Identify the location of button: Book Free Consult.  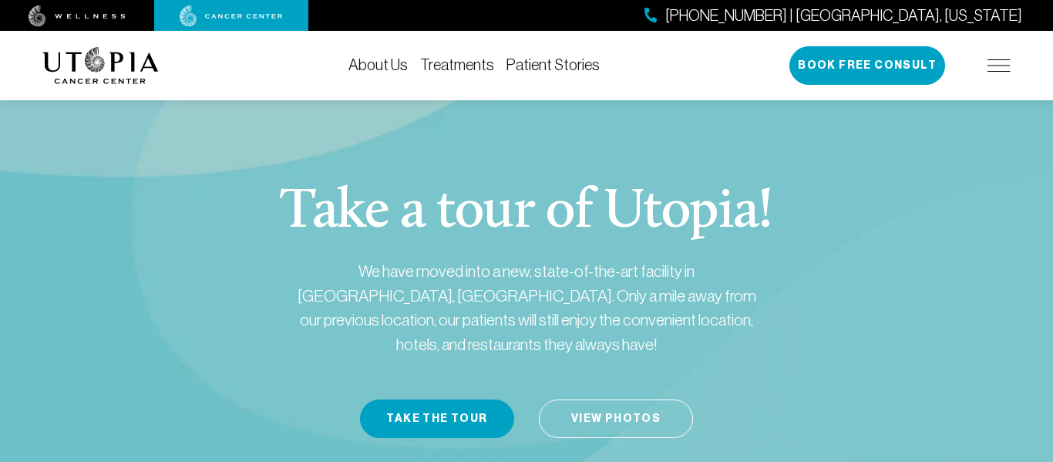
(867, 66).